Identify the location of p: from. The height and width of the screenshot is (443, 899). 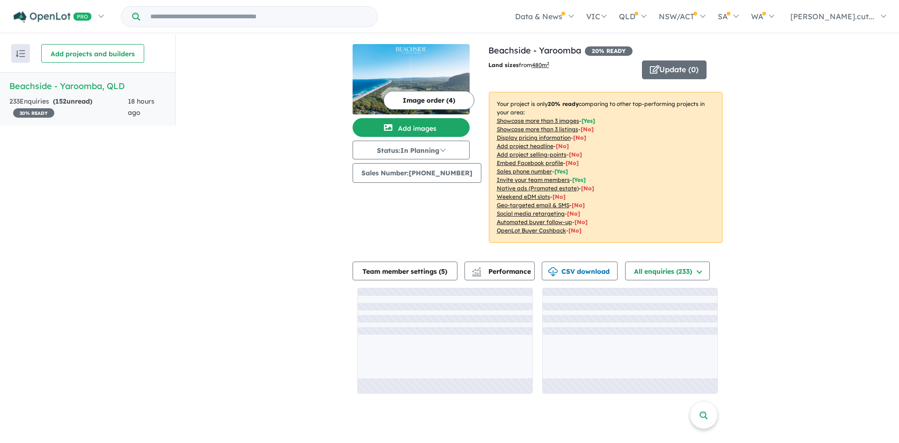
(561, 65).